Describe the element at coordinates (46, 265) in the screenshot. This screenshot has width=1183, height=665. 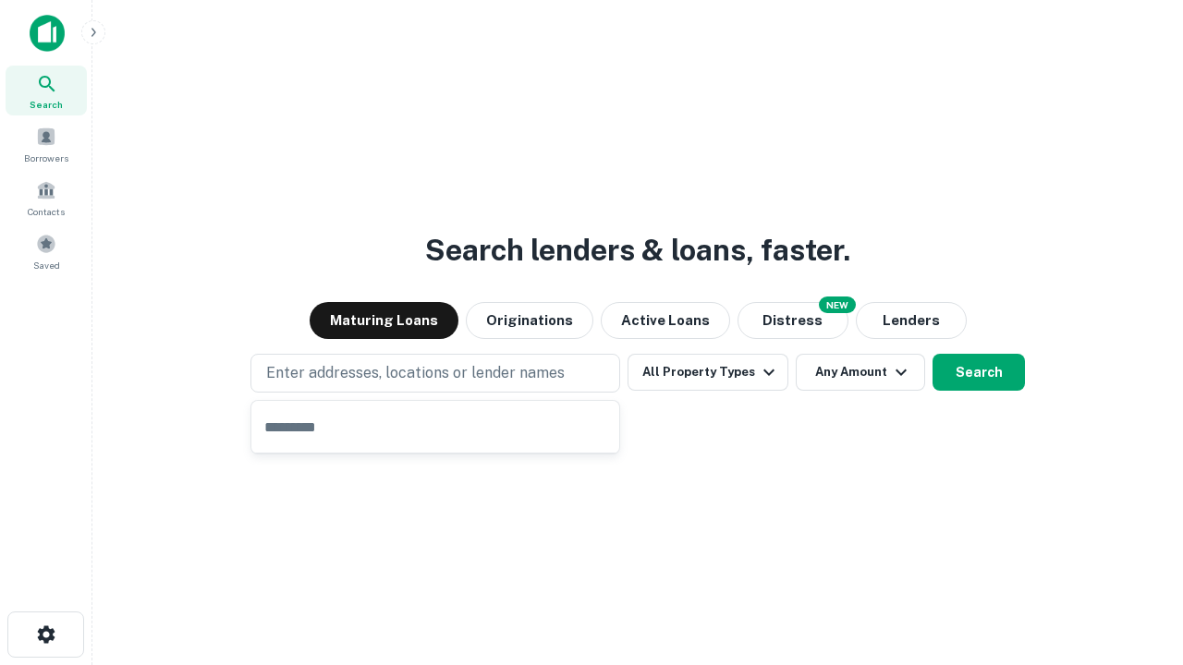
I see `span: Saved` at that location.